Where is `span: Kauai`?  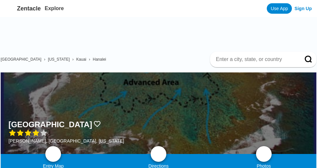
span: Kauai is located at coordinates (81, 59).